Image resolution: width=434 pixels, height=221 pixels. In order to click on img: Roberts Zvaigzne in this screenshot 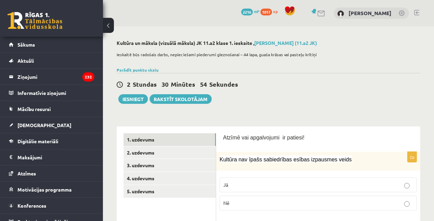, I will do `click(341, 14)`.